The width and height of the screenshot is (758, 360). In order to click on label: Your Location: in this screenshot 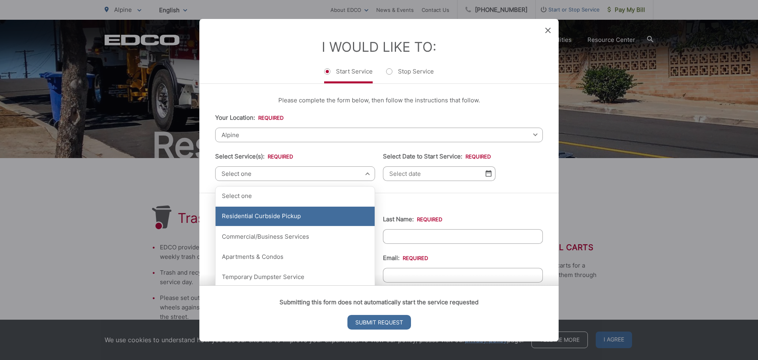, I will do `click(249, 117)`.